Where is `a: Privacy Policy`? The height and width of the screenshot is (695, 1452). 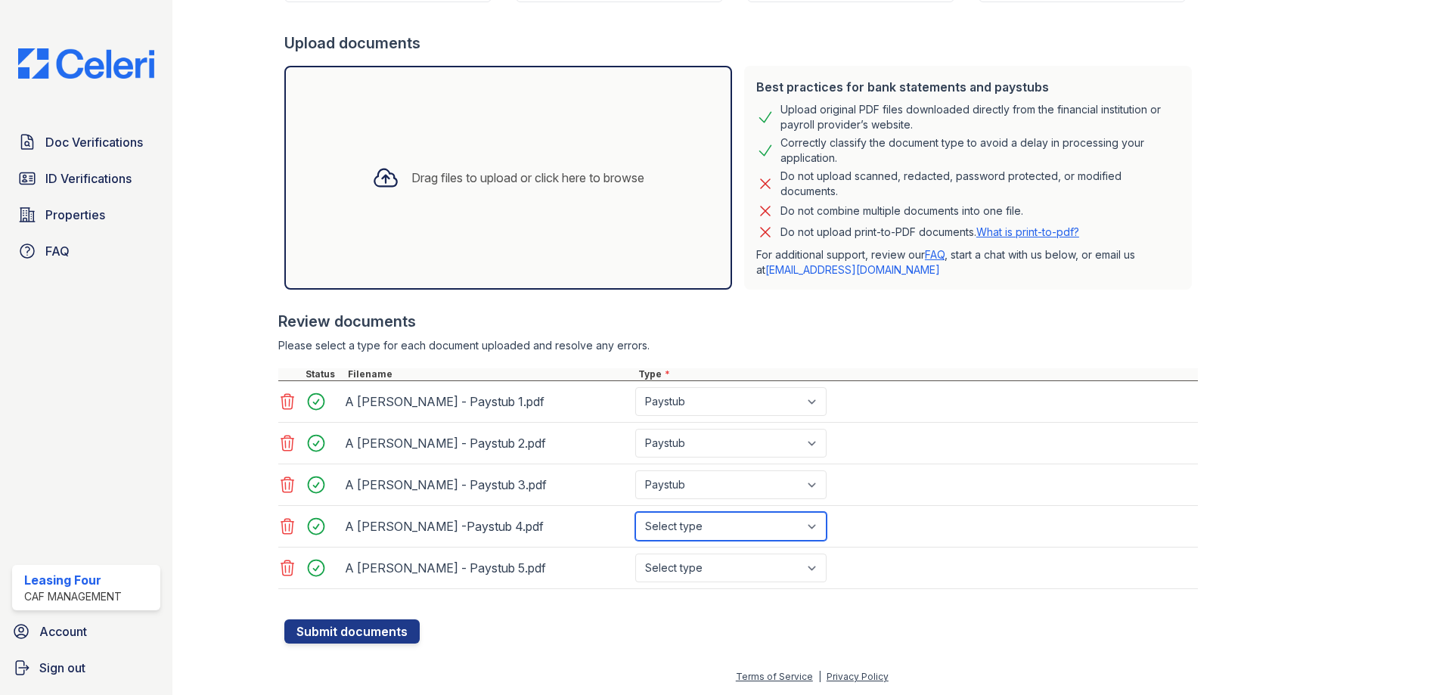
a: Privacy Policy is located at coordinates (858, 676).